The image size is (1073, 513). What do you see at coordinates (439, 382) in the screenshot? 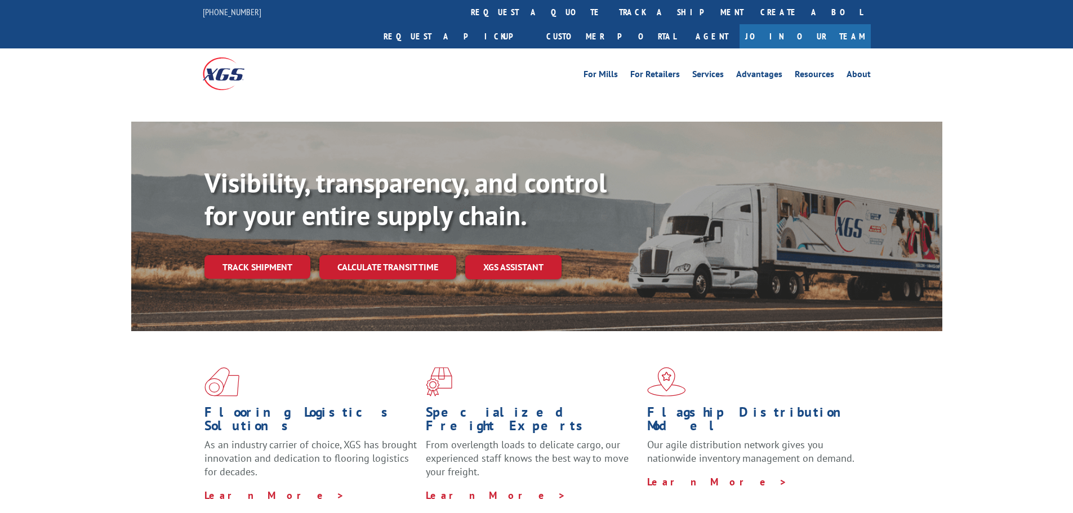
I see `img: xgs-icon-focused-on-flooring-red` at bounding box center [439, 382].